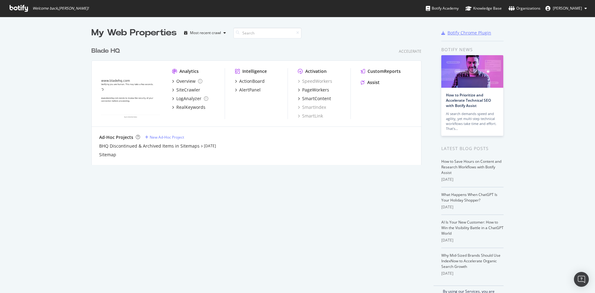 The width and height of the screenshot is (595, 293). Describe the element at coordinates (373, 82) in the screenshot. I see `div: Assist` at that location.